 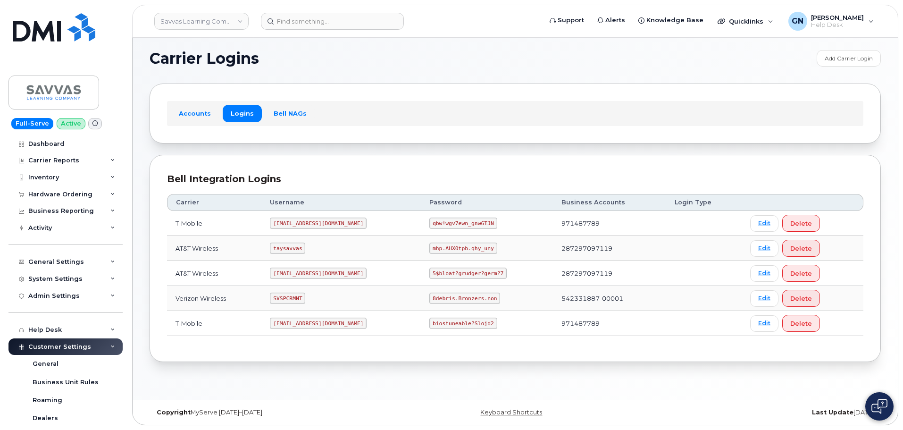 What do you see at coordinates (214, 298) in the screenshot?
I see `td: Verizon Wireless` at bounding box center [214, 298].